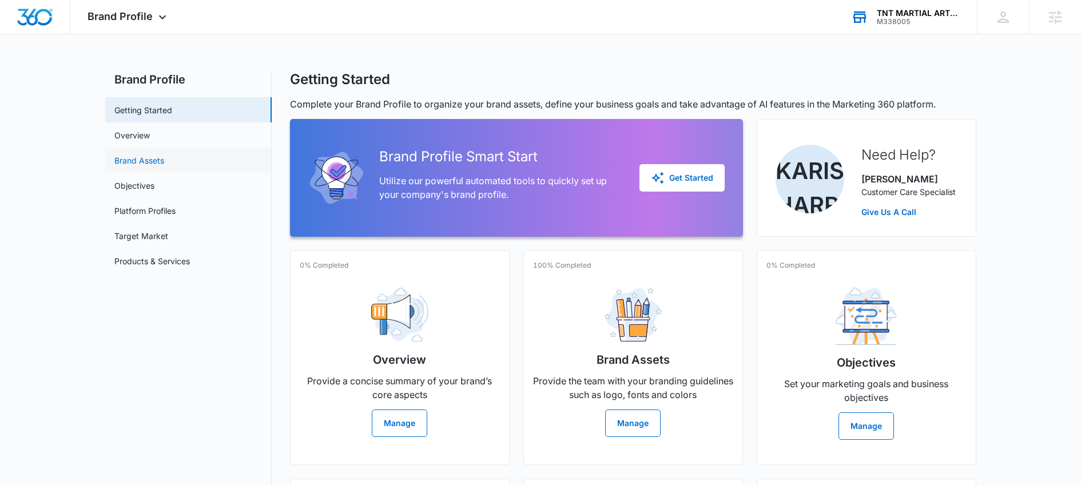  Describe the element at coordinates (633, 388) in the screenshot. I see `p: Provide the team with your branding guidelines such as logo, fonts and colors` at that location.